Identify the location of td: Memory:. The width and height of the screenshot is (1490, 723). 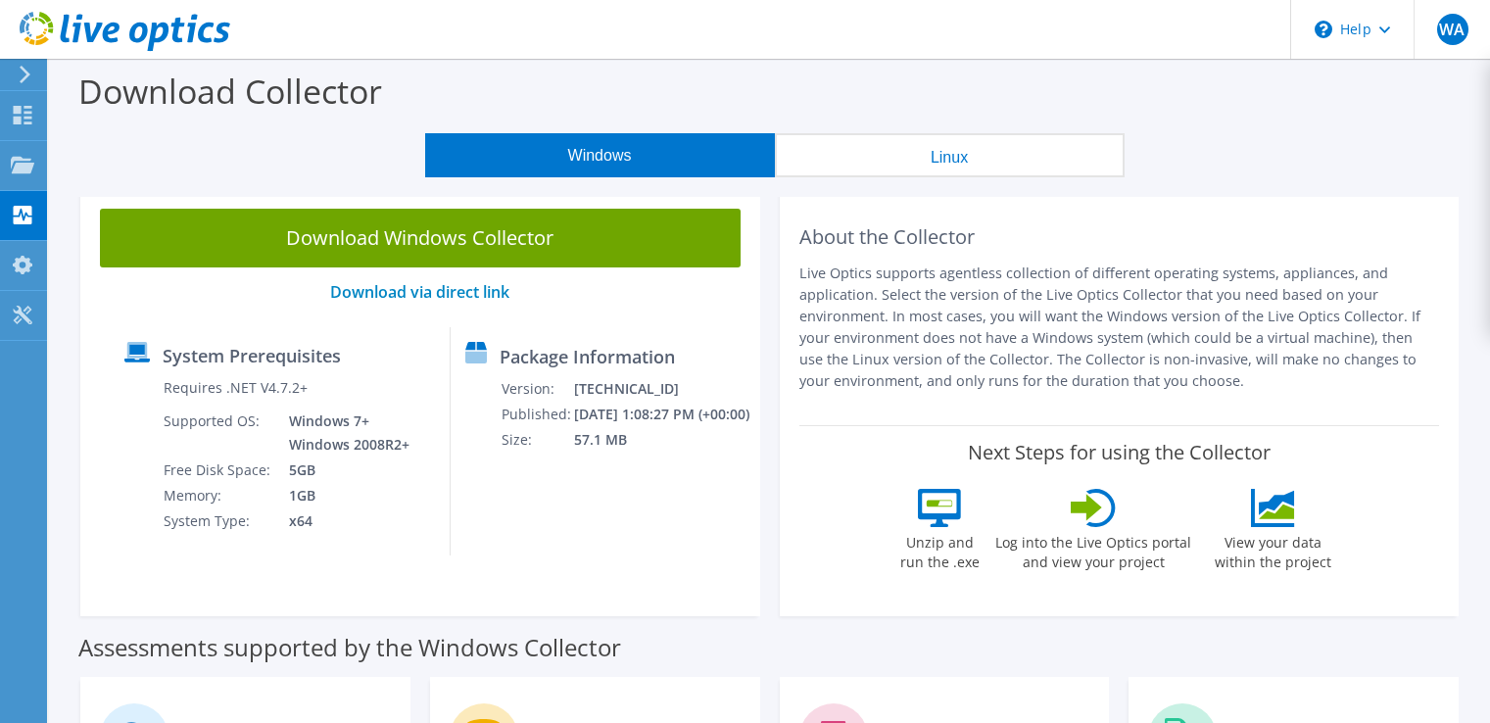
(218, 496).